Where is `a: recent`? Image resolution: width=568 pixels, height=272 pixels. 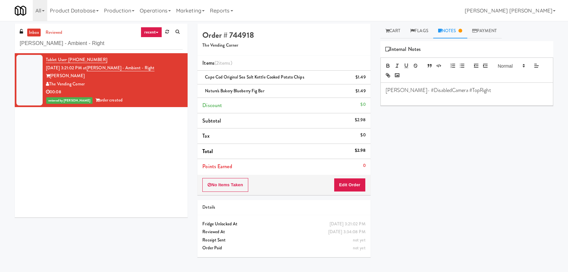
a: recent is located at coordinates (152, 32).